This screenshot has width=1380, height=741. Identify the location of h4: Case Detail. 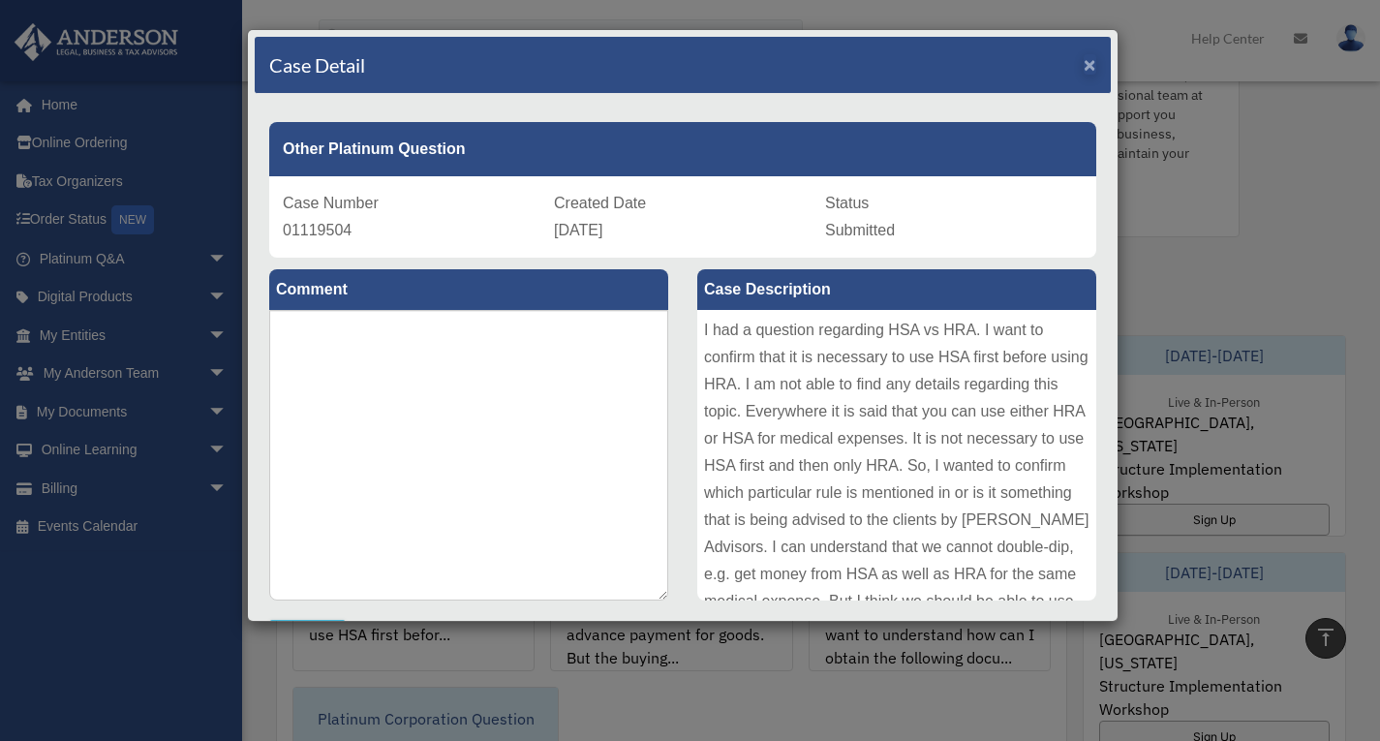
(317, 65).